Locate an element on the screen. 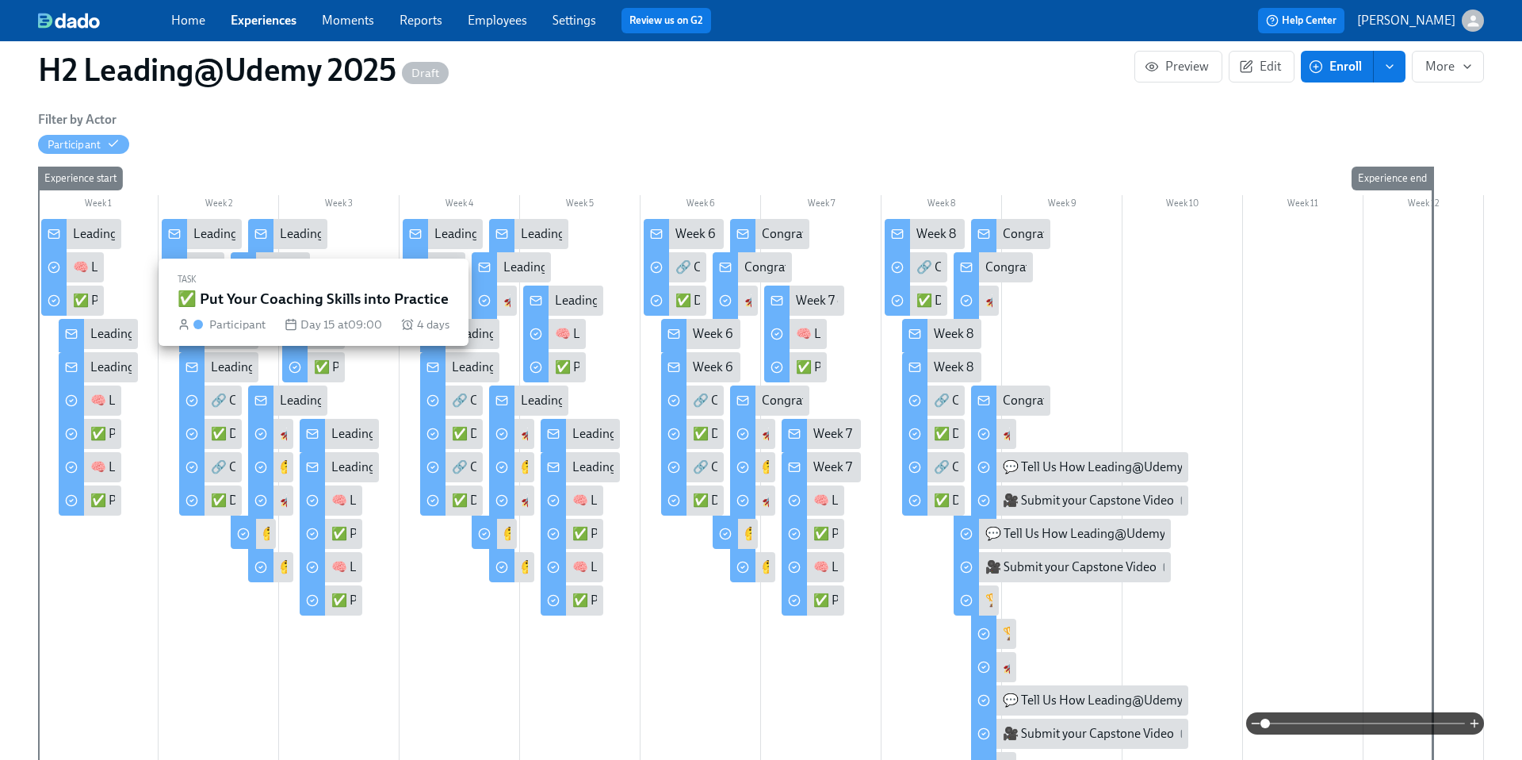 The image size is (1522, 760). div: Week 3 is located at coordinates (339, 205).